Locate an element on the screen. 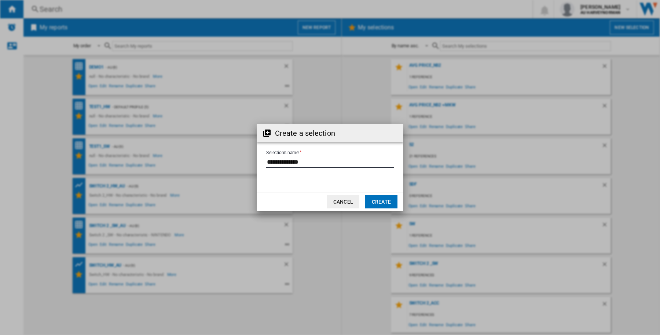  button: Cancel is located at coordinates (343, 202).